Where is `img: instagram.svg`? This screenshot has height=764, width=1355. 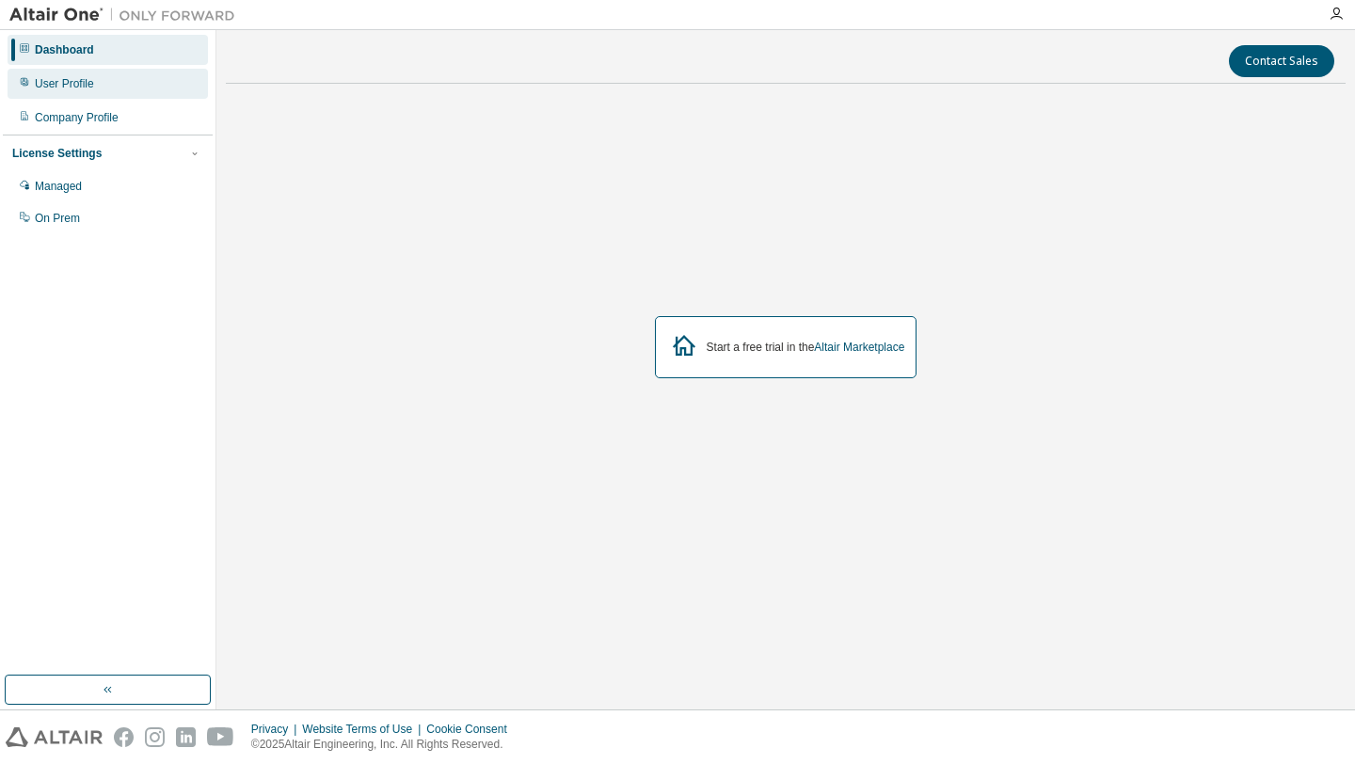 img: instagram.svg is located at coordinates (154, 737).